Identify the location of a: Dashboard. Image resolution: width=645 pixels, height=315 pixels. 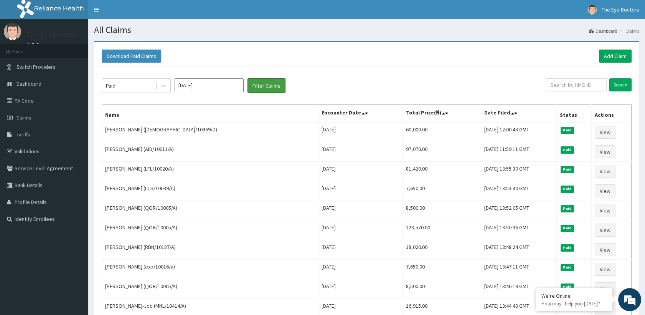
(603, 31).